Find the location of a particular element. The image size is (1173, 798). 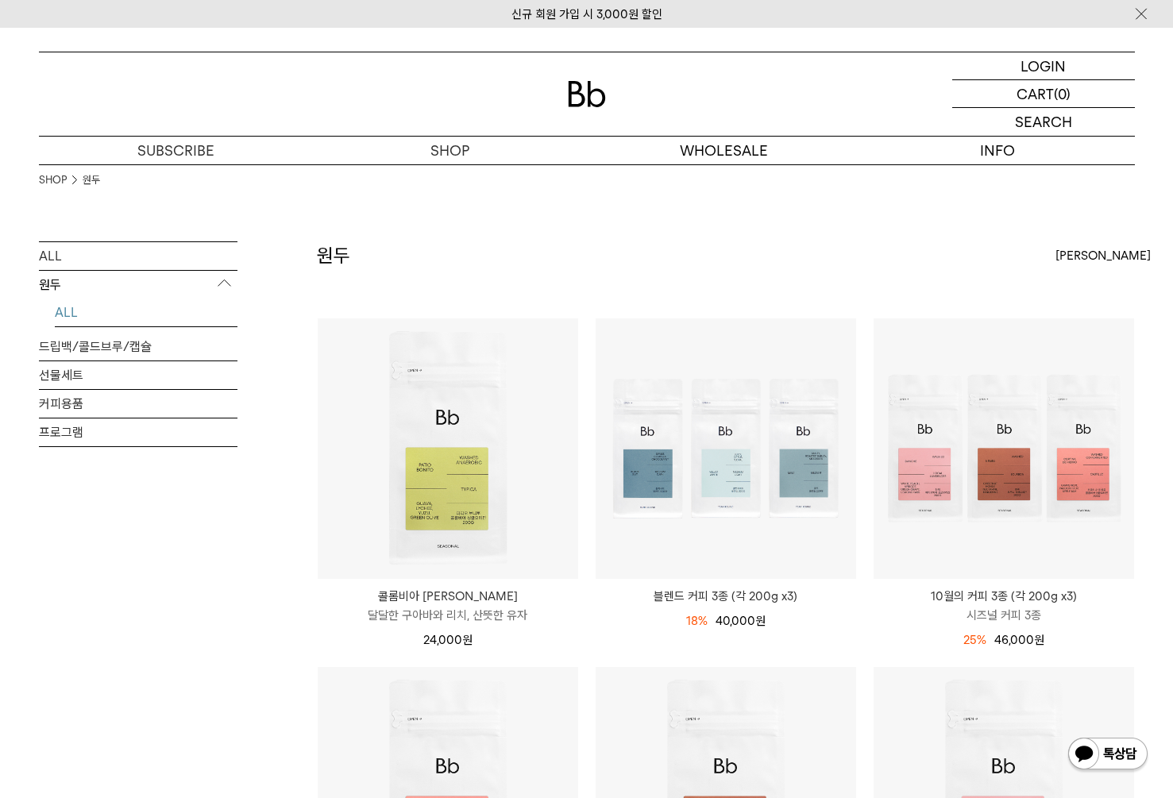

p: SHOP is located at coordinates (450, 150).